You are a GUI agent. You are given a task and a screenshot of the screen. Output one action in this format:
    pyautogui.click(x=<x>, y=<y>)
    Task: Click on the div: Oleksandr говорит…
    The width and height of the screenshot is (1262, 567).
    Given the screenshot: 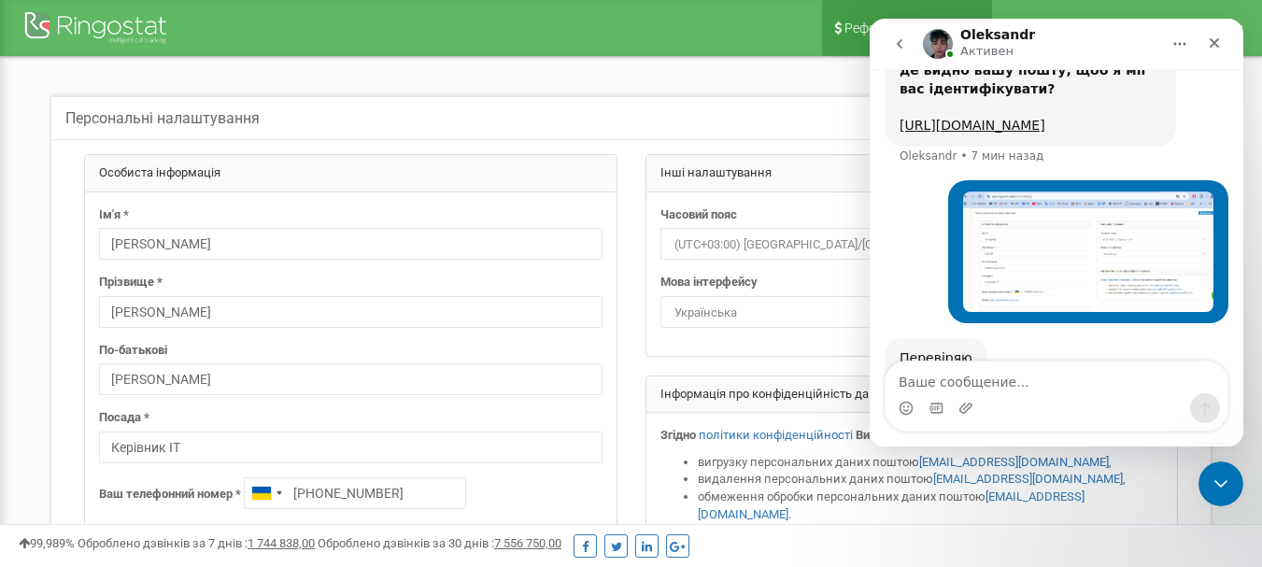 What is the action you would take?
    pyautogui.click(x=187, y=341)
    